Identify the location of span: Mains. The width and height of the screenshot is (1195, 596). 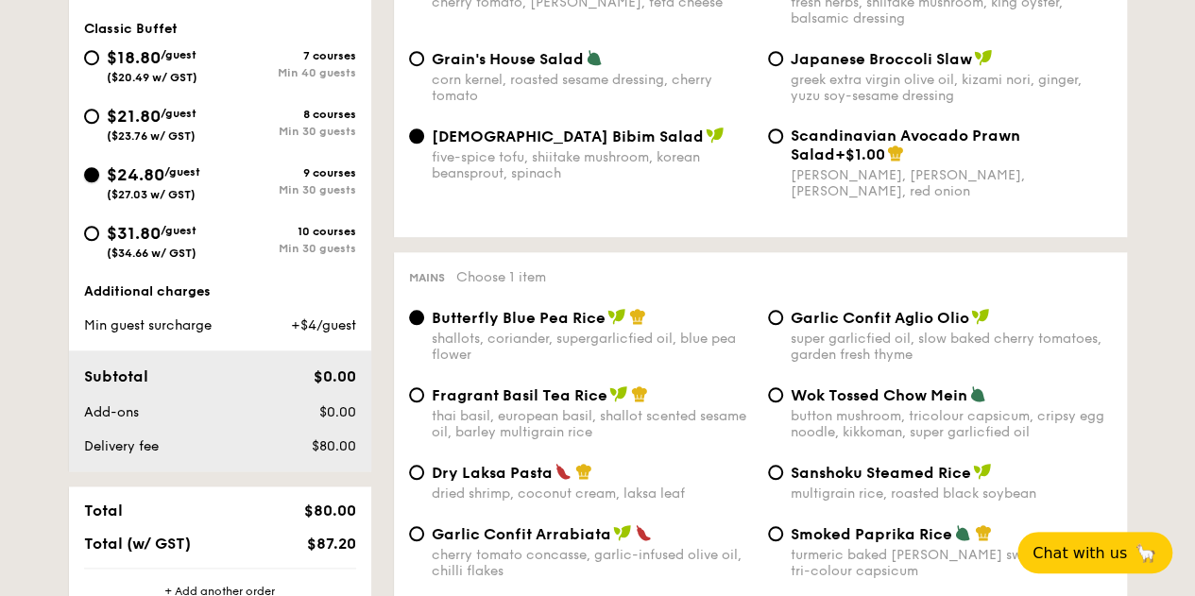
(427, 278).